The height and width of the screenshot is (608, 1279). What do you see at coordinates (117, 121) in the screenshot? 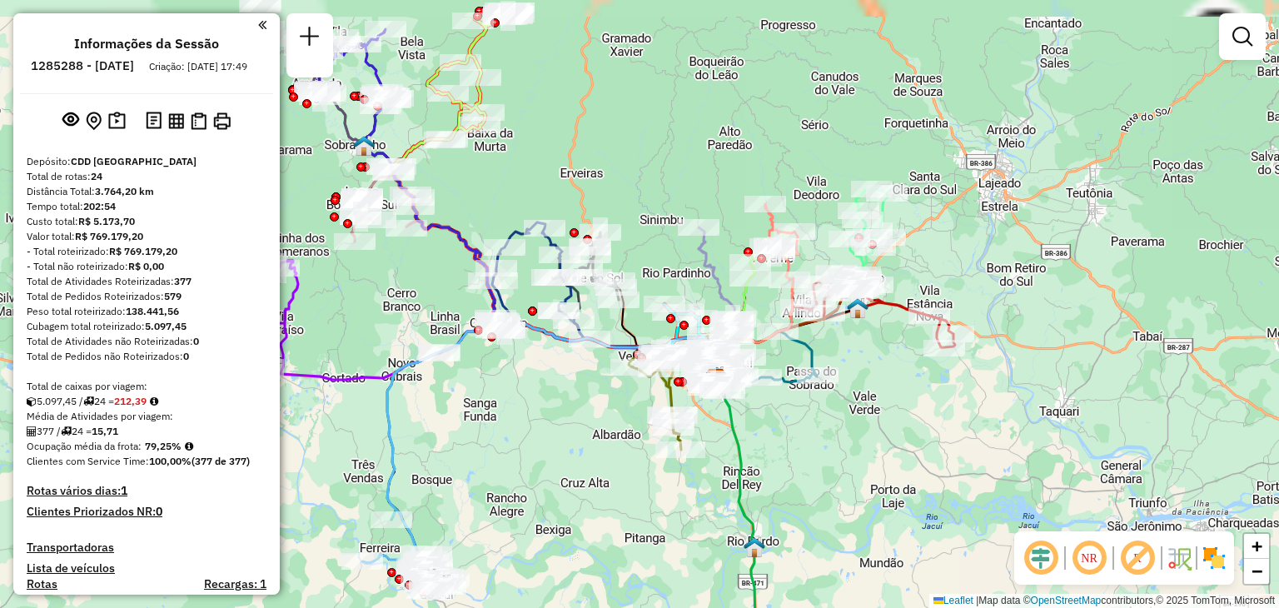
I see `button: Painel de Sugestão` at bounding box center [117, 121].